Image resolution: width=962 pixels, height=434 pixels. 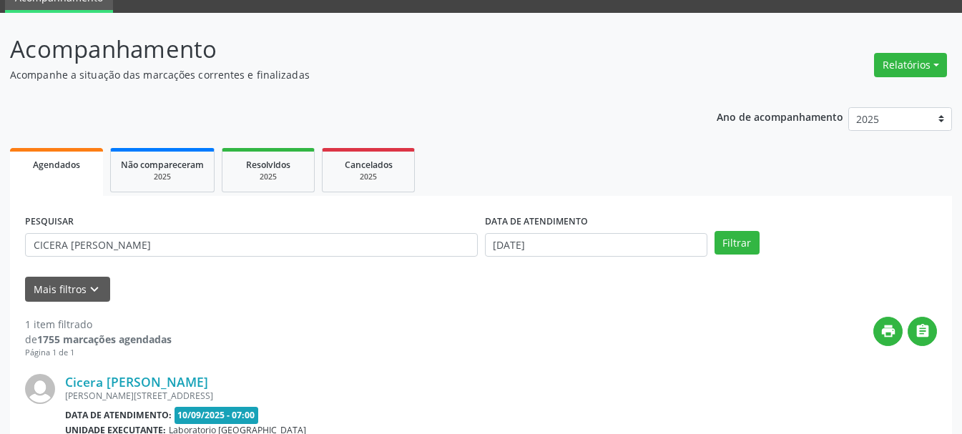 I want to click on span: 10/09/2025 - 07:00, so click(x=217, y=415).